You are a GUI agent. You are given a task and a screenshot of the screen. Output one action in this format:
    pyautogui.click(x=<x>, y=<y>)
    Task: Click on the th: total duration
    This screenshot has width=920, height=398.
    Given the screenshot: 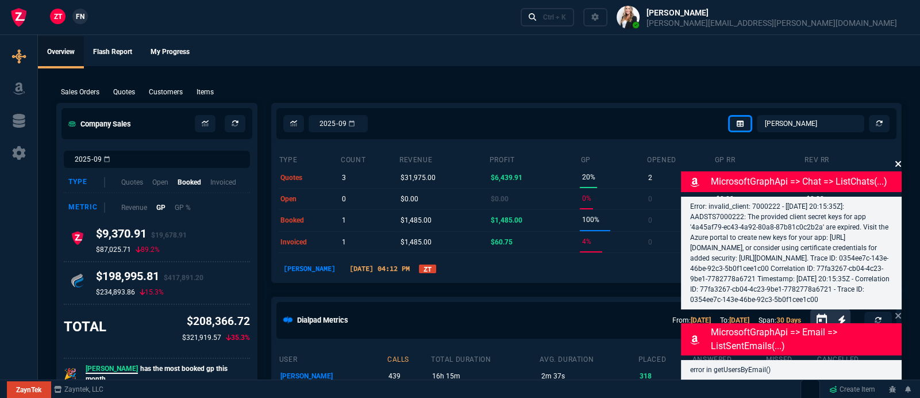 What is the action you would take?
    pyautogui.click(x=484, y=358)
    